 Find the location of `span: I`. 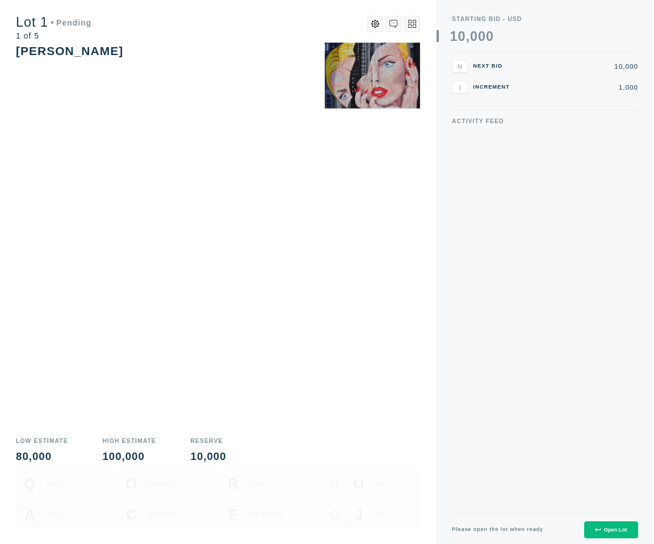

span: I is located at coordinates (460, 87).